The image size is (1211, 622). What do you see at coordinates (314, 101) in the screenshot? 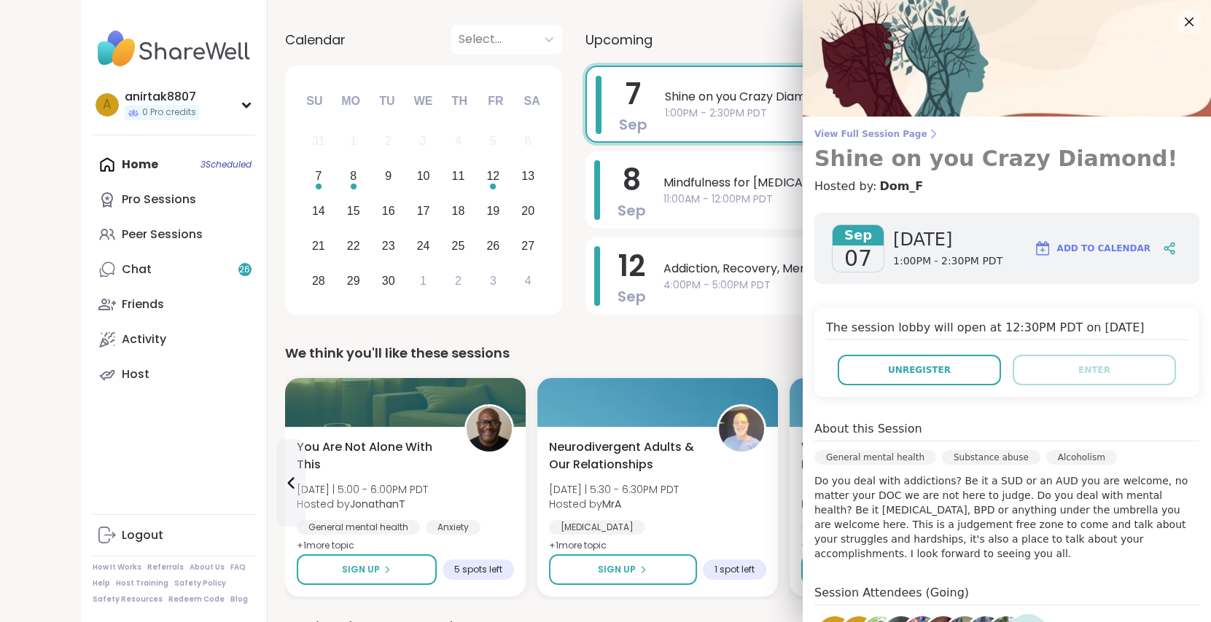
I see `div: Su` at bounding box center [314, 101].